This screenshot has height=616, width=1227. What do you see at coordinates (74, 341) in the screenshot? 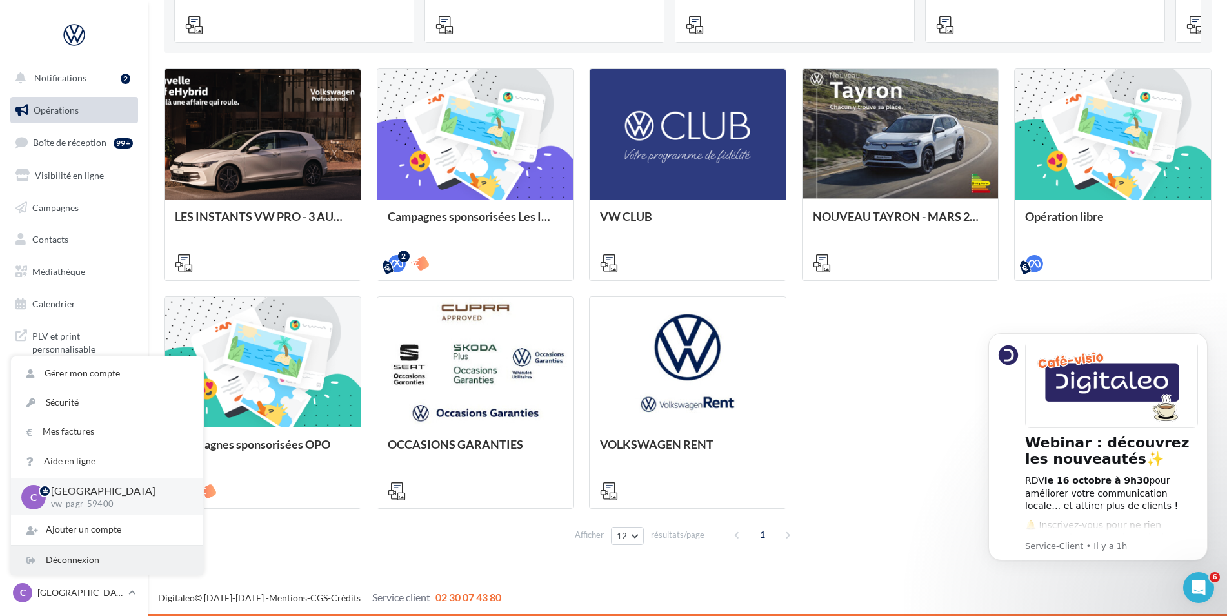
I see `a: PLV et print personnalisable` at bounding box center [74, 341].